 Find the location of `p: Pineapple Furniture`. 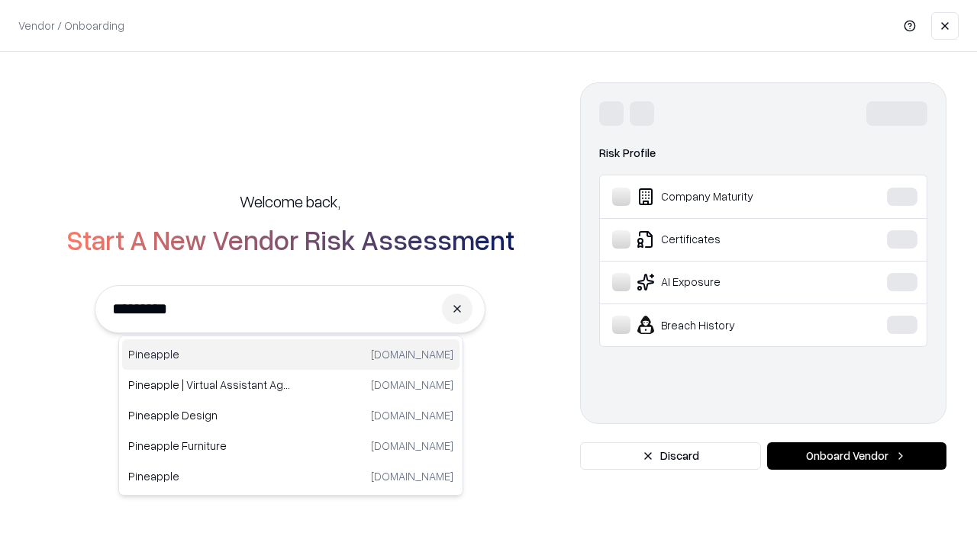

p: Pineapple Furniture is located at coordinates (209, 446).